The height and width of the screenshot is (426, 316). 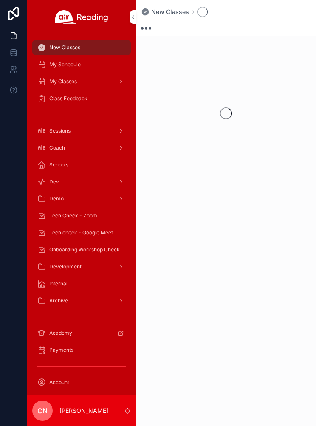 What do you see at coordinates (60, 131) in the screenshot?
I see `span: Sessions` at bounding box center [60, 131].